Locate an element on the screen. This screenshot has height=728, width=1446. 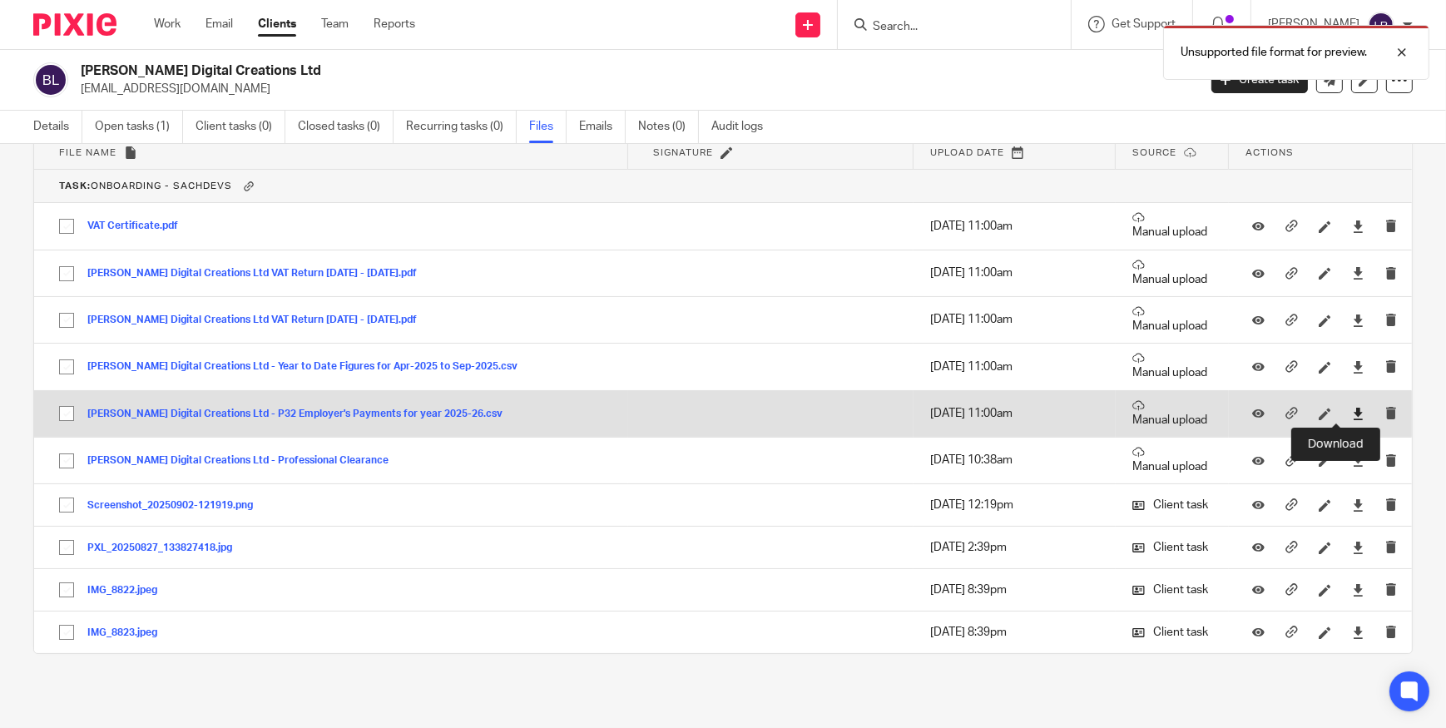
a: Notes (0) is located at coordinates (668, 126).